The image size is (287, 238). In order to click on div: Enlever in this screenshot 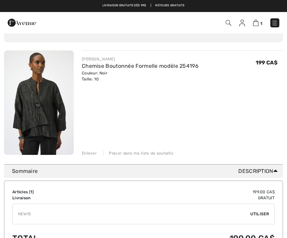, I will do `click(89, 153)`.